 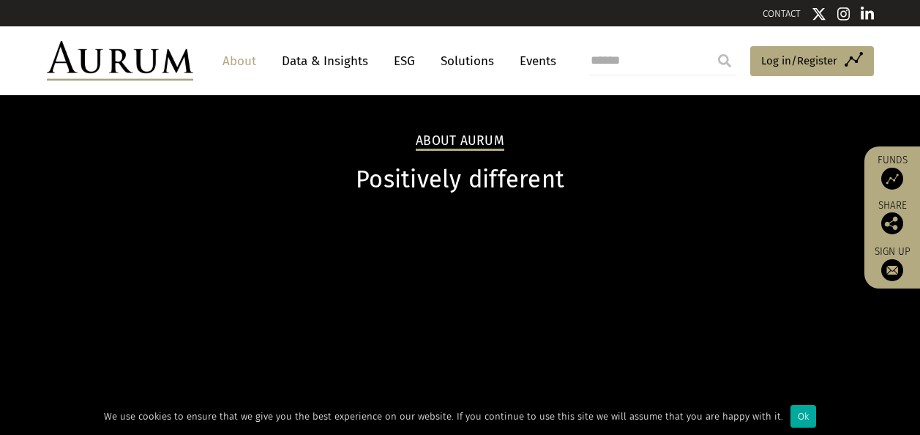 I want to click on div: Ok, so click(x=803, y=416).